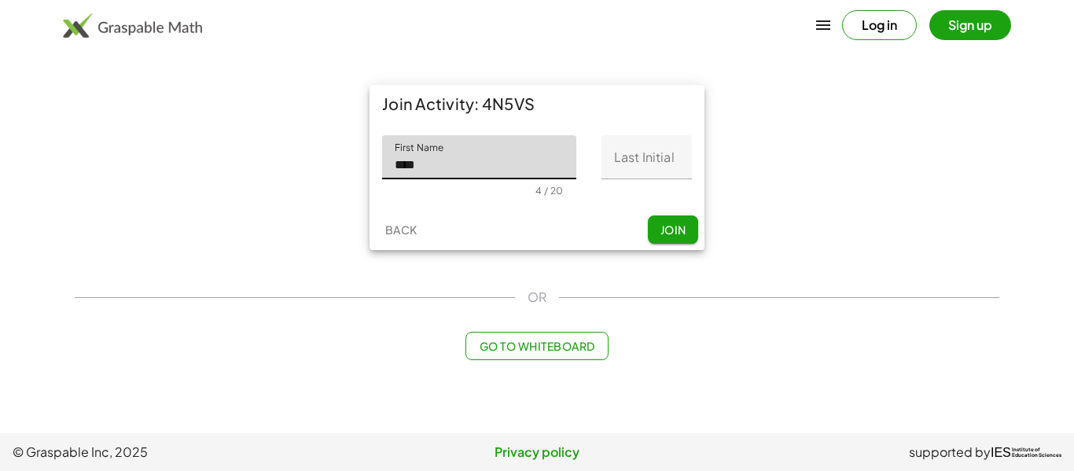  What do you see at coordinates (1036, 453) in the screenshot?
I see `span: Institute of Education Sciences` at bounding box center [1036, 453].